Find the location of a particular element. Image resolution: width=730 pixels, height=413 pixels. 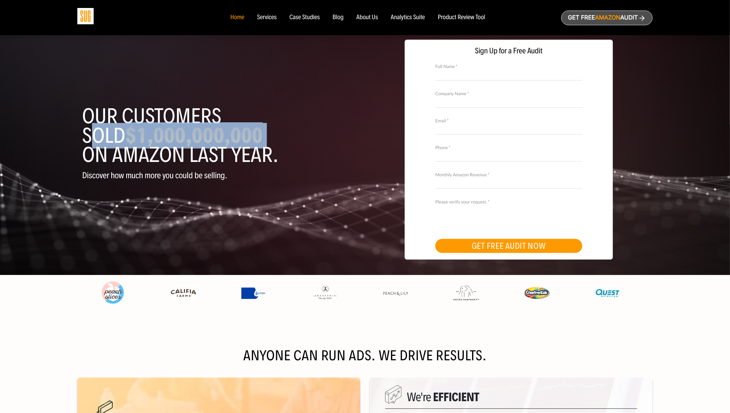

a: Blog is located at coordinates (338, 18).